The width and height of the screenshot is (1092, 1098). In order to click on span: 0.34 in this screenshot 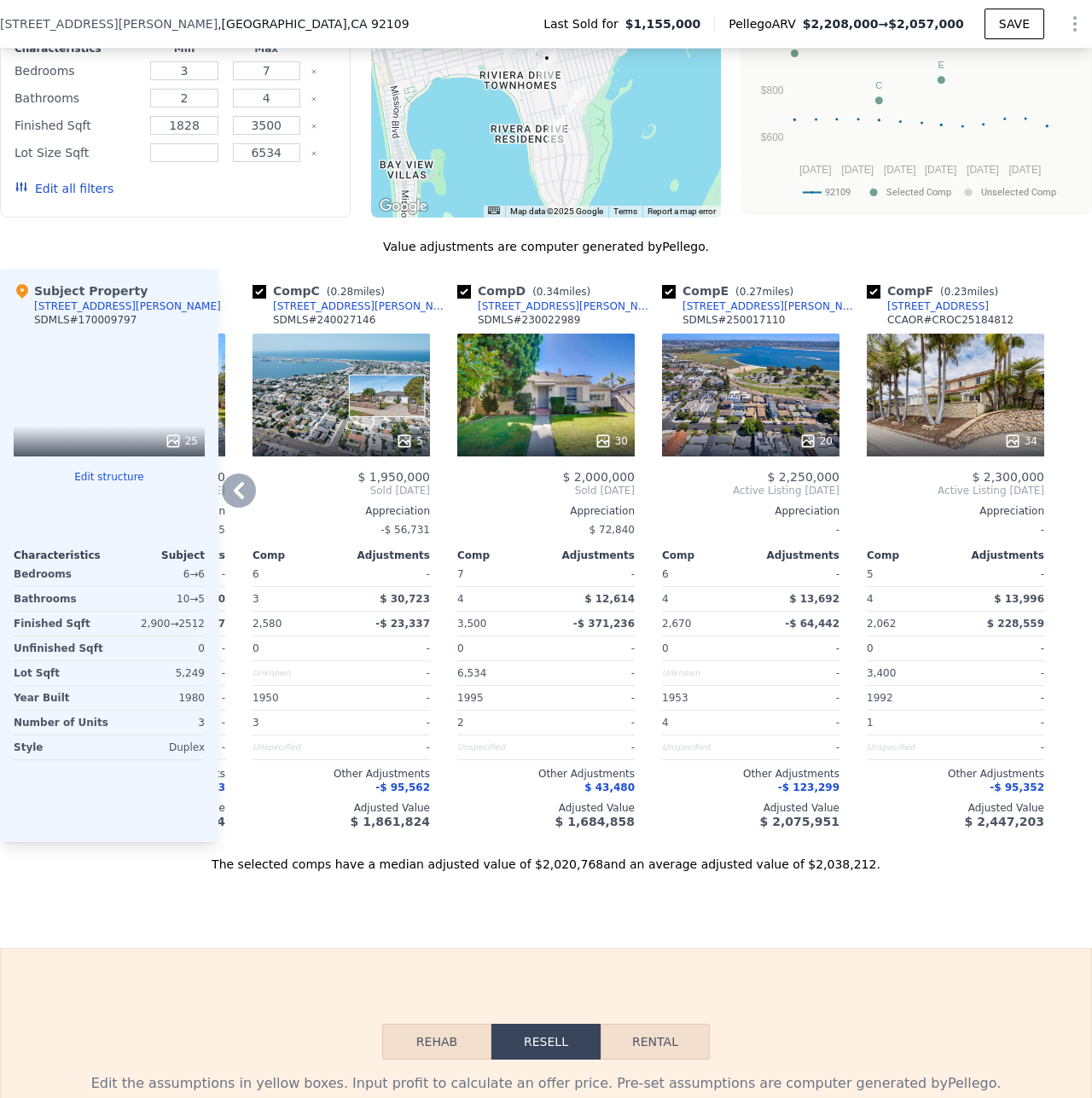, I will do `click(547, 292)`.